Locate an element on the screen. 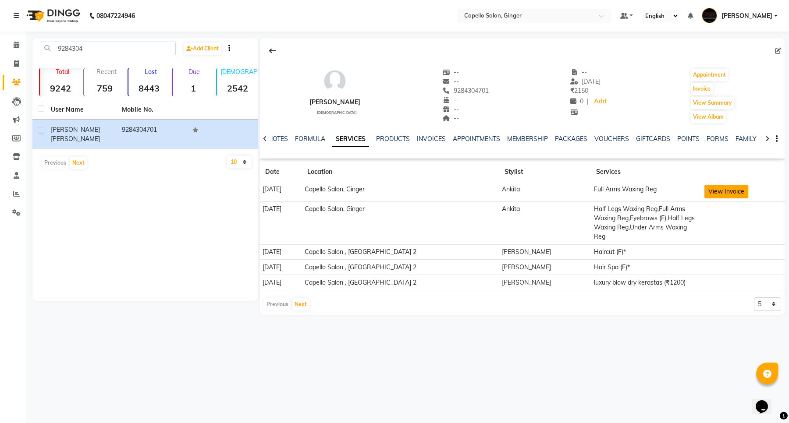 The image size is (789, 423). button: View Summary is located at coordinates (712, 103).